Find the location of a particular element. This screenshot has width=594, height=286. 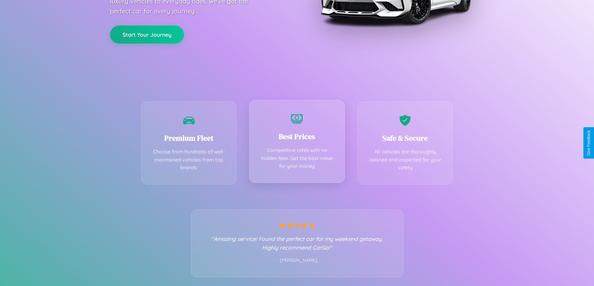

h3: Safe & Secure is located at coordinates (405, 138).